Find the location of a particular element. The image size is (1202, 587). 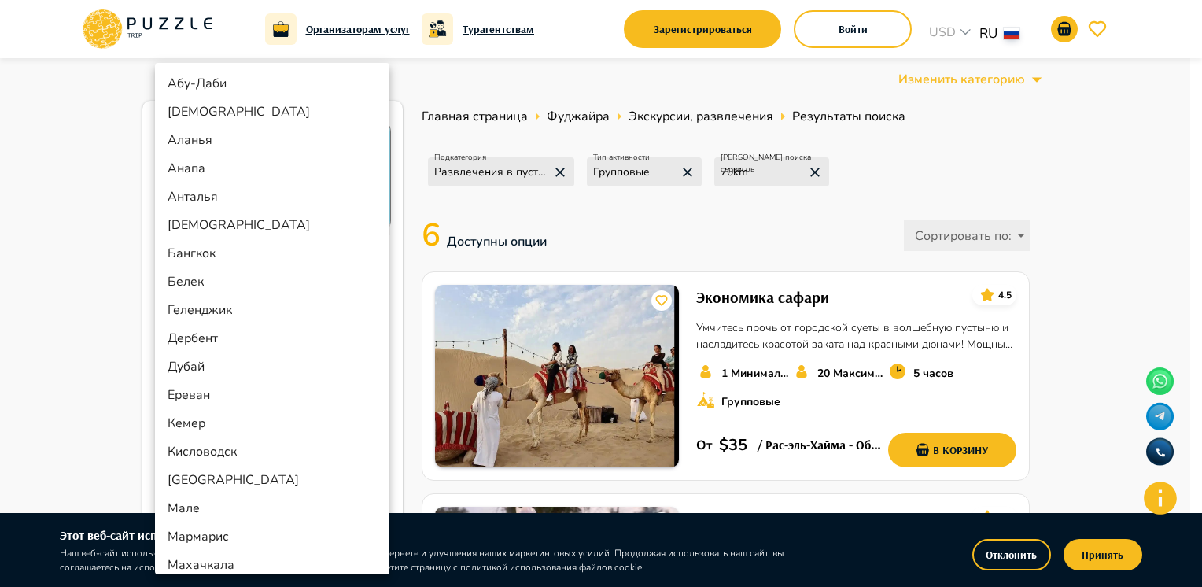

li: Анталья is located at coordinates (272, 197).